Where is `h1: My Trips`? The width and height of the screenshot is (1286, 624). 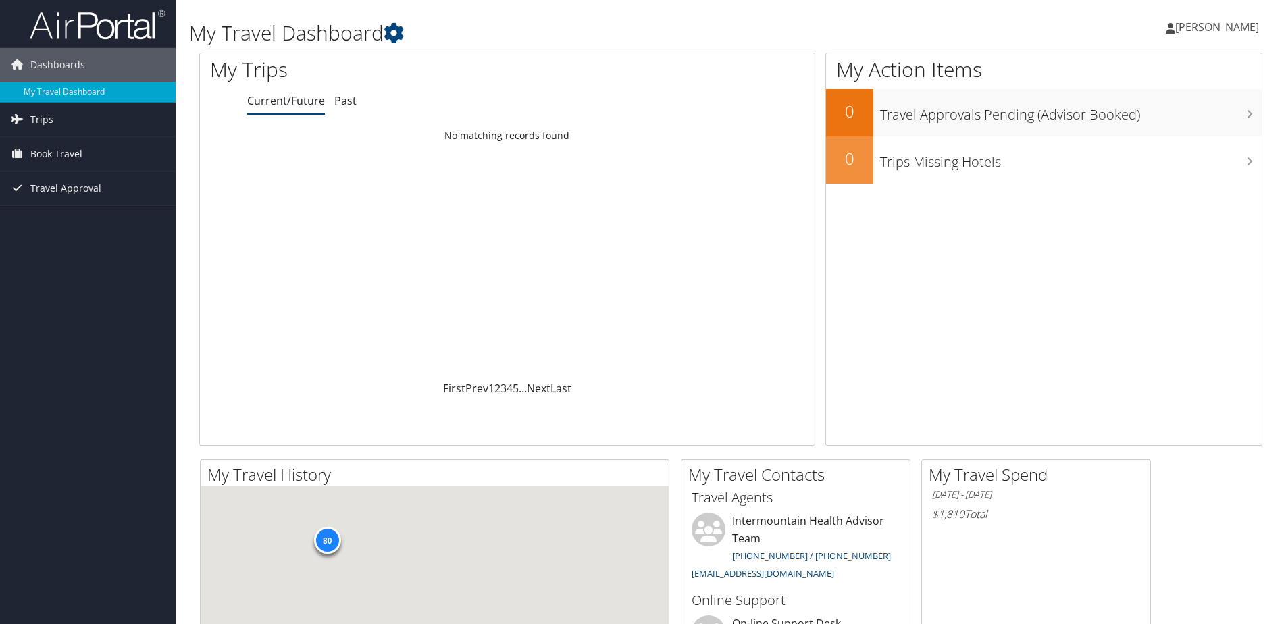
h1: My Trips is located at coordinates (379, 70).